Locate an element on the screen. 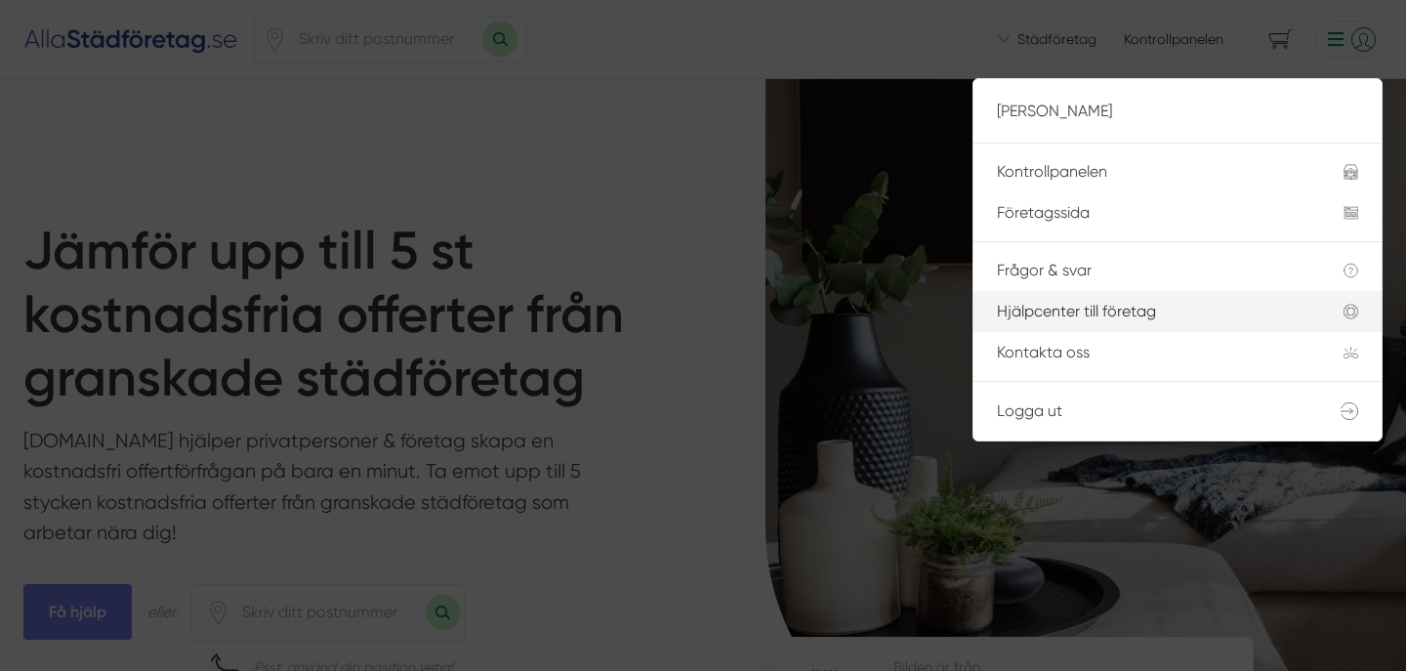 Image resolution: width=1406 pixels, height=671 pixels. div: Kontakta oss is located at coordinates (1146, 353).